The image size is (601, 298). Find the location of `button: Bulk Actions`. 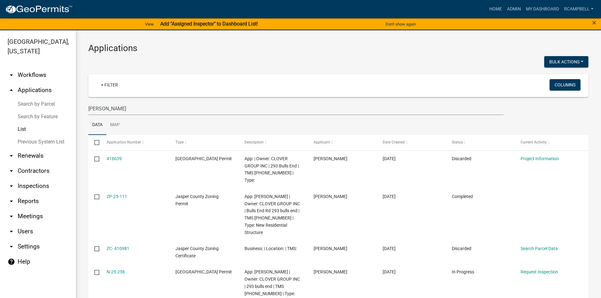

button: Bulk Actions is located at coordinates (566, 62).